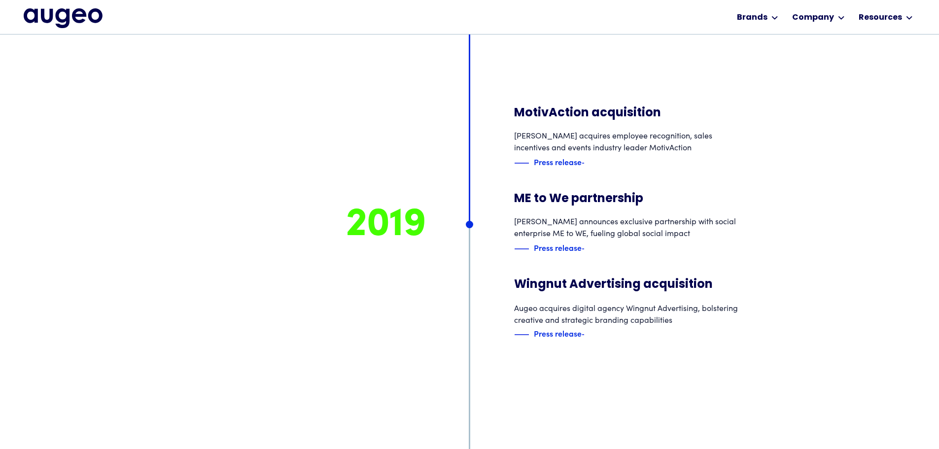 The height and width of the screenshot is (449, 939). What do you see at coordinates (63, 18) in the screenshot?
I see `img: Augeo's full logo in midnight blue.` at bounding box center [63, 18].